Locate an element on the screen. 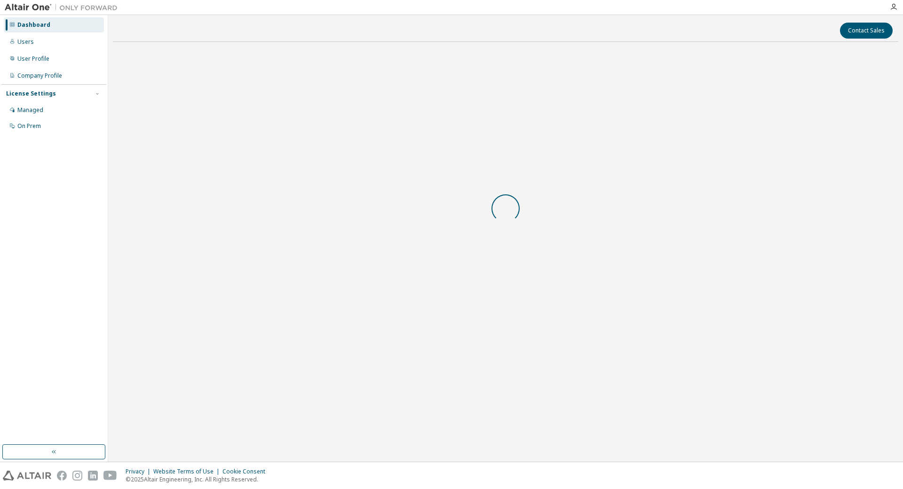 Image resolution: width=903 pixels, height=489 pixels. button: Contact Sales is located at coordinates (866, 31).